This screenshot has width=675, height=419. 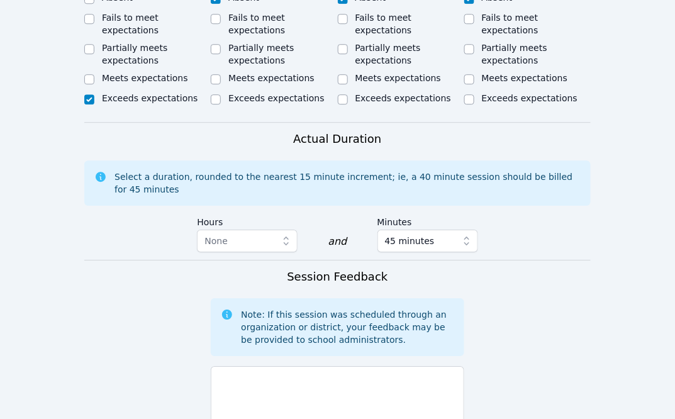 What do you see at coordinates (410, 241) in the screenshot?
I see `span: 45 minutes` at bounding box center [410, 241].